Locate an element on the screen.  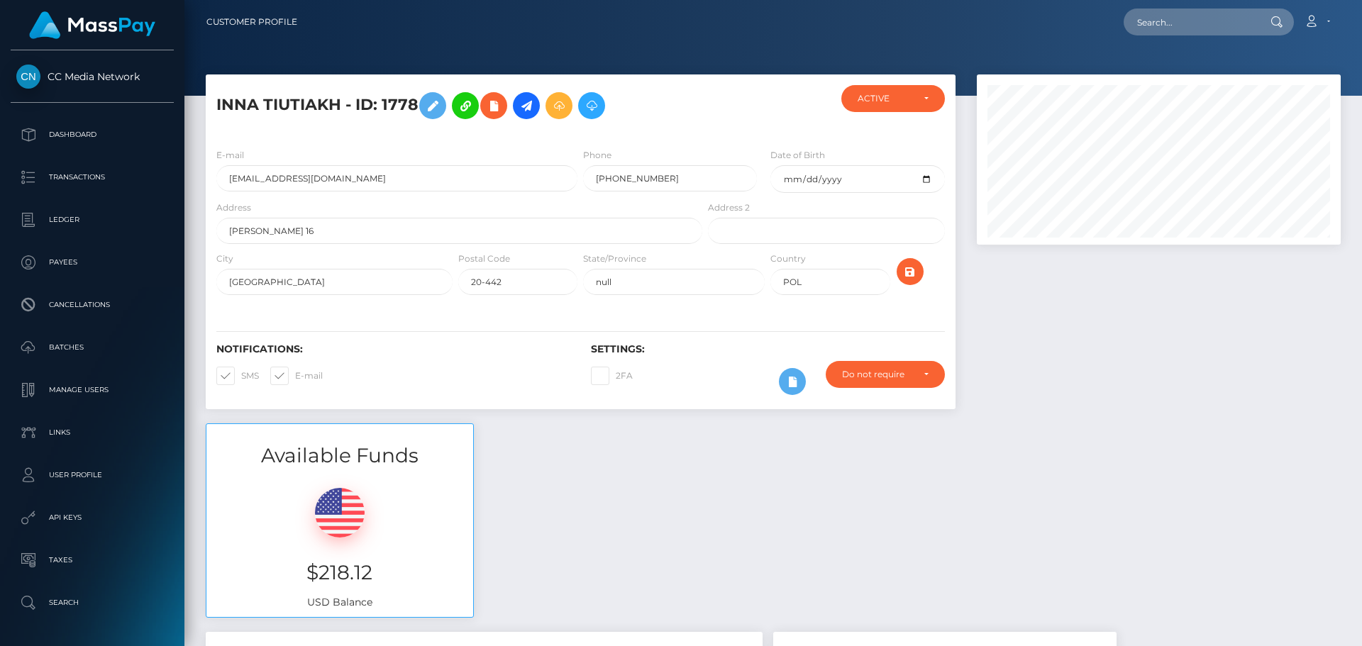
h5: INNA TIUTIAKH - ID: 1778 is located at coordinates (455, 106).